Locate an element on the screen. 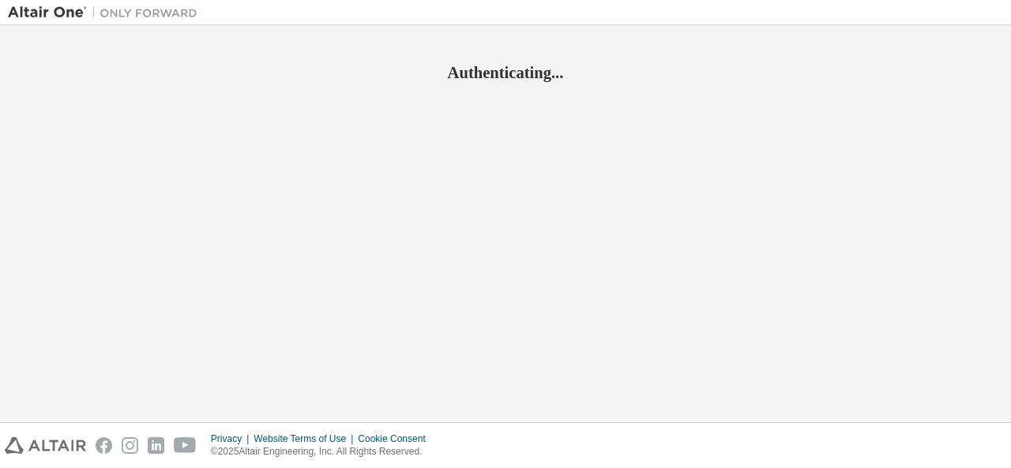  img: linkedin.svg is located at coordinates (156, 445).